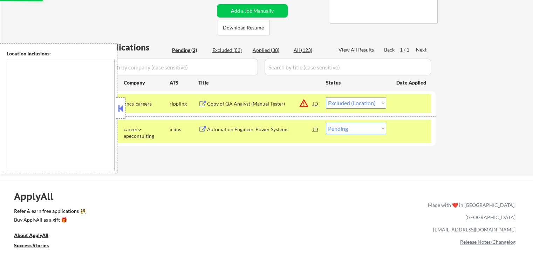 The image size is (533, 256). What do you see at coordinates (36, 246) in the screenshot?
I see `a: Success Stories` at bounding box center [36, 246].